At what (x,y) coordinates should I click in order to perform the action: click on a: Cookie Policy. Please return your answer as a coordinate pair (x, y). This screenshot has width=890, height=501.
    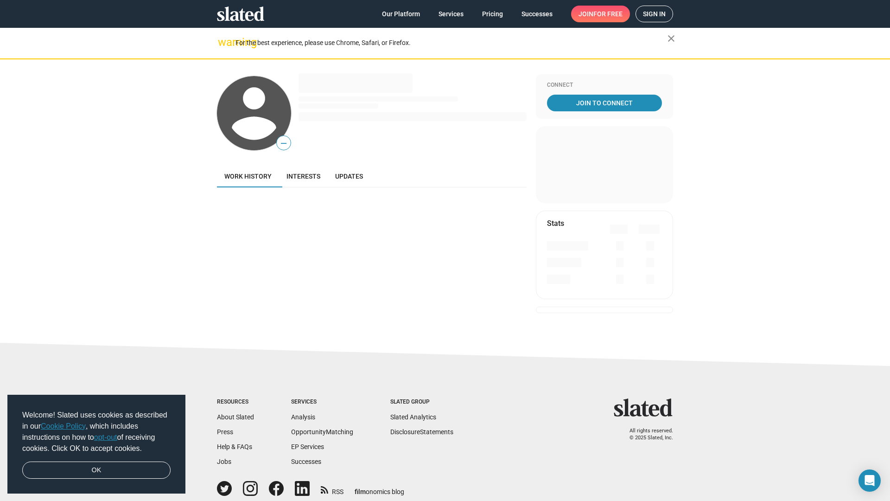
    Looking at the image, I should click on (63, 425).